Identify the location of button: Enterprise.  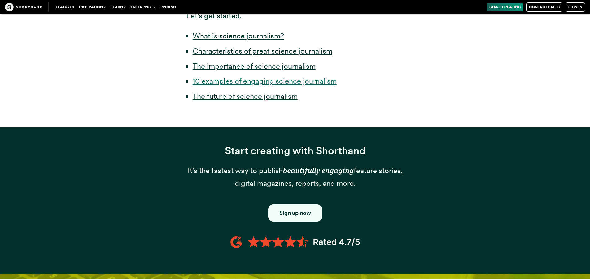
(143, 7).